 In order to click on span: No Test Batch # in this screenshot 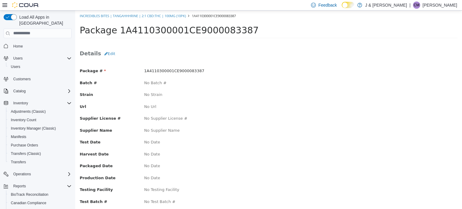, I will do `click(84, 191)`.